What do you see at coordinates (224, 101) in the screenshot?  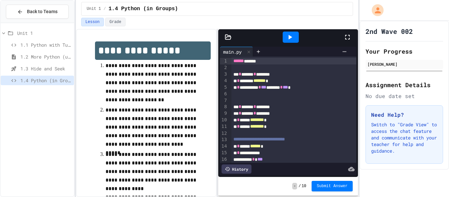 I see `div: 7` at bounding box center [224, 101].